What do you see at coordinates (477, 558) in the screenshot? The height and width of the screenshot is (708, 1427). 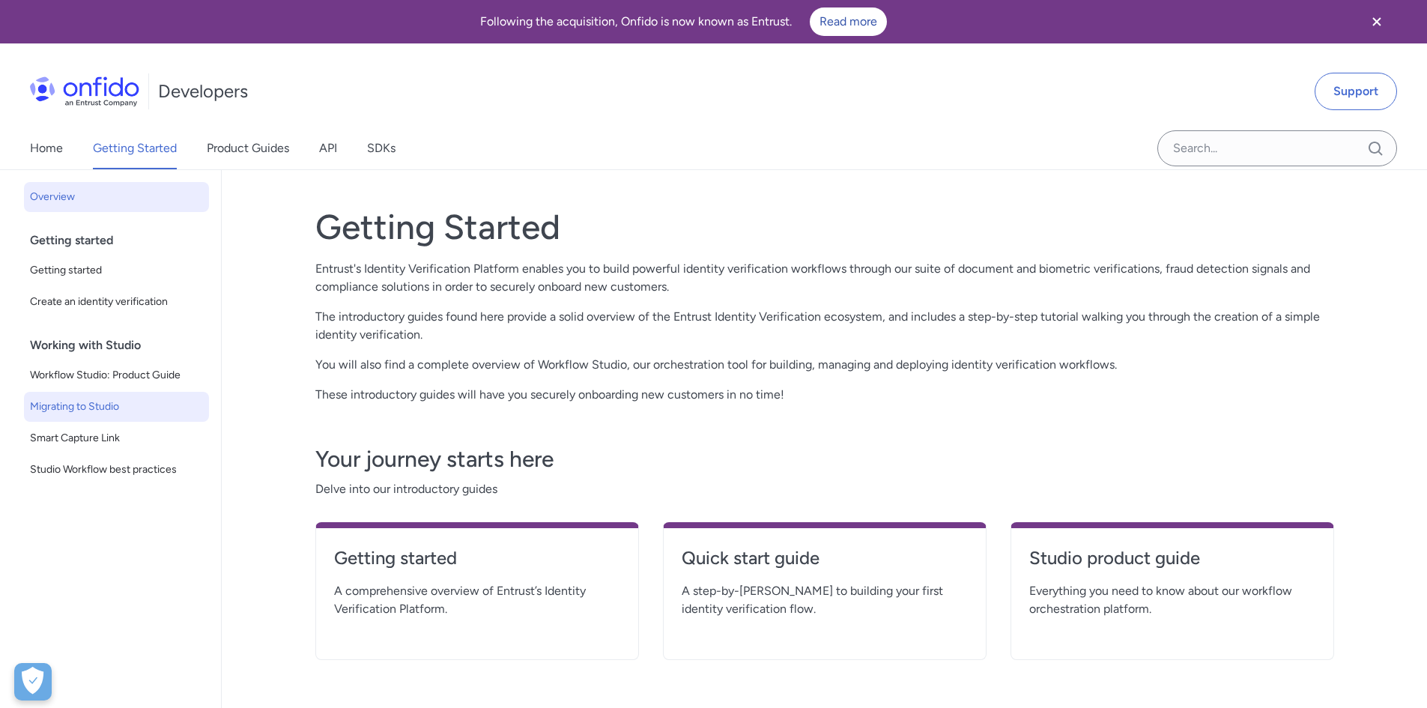 I see `h4: Getting started` at bounding box center [477, 558].